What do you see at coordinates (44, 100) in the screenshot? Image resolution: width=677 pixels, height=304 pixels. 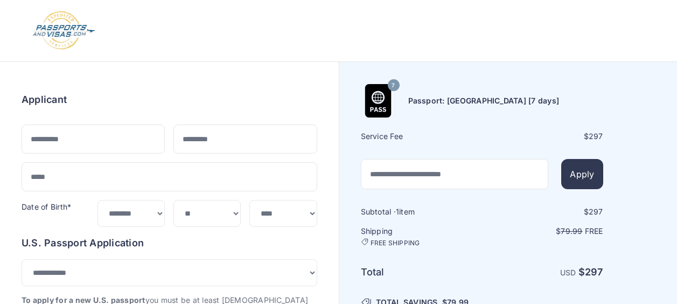 I see `h6: Applicant` at bounding box center [44, 100].